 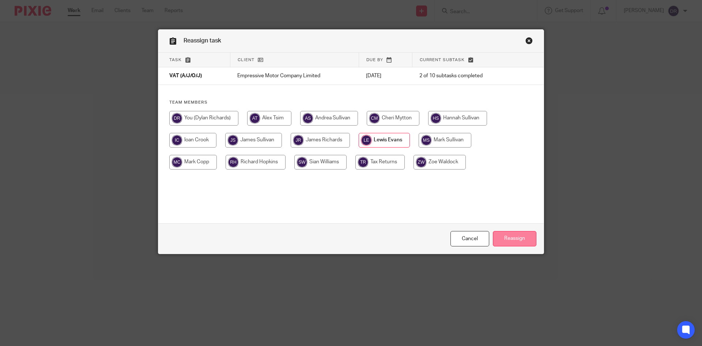 I want to click on input: Reassign, so click(x=515, y=238).